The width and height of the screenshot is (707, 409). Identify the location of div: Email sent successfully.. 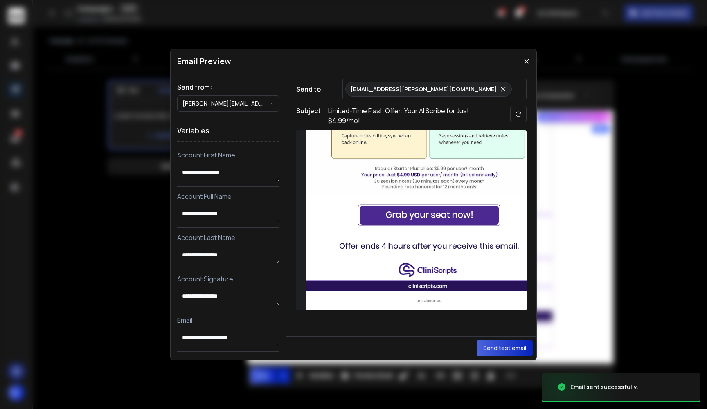
(604, 387).